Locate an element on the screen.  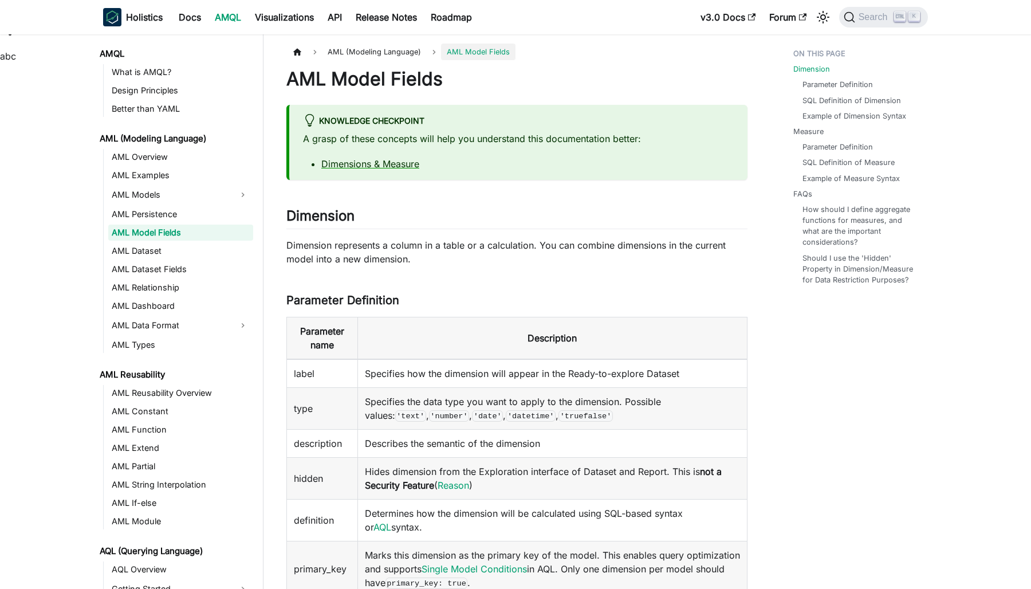
a: Better than YAML is located at coordinates (180, 109).